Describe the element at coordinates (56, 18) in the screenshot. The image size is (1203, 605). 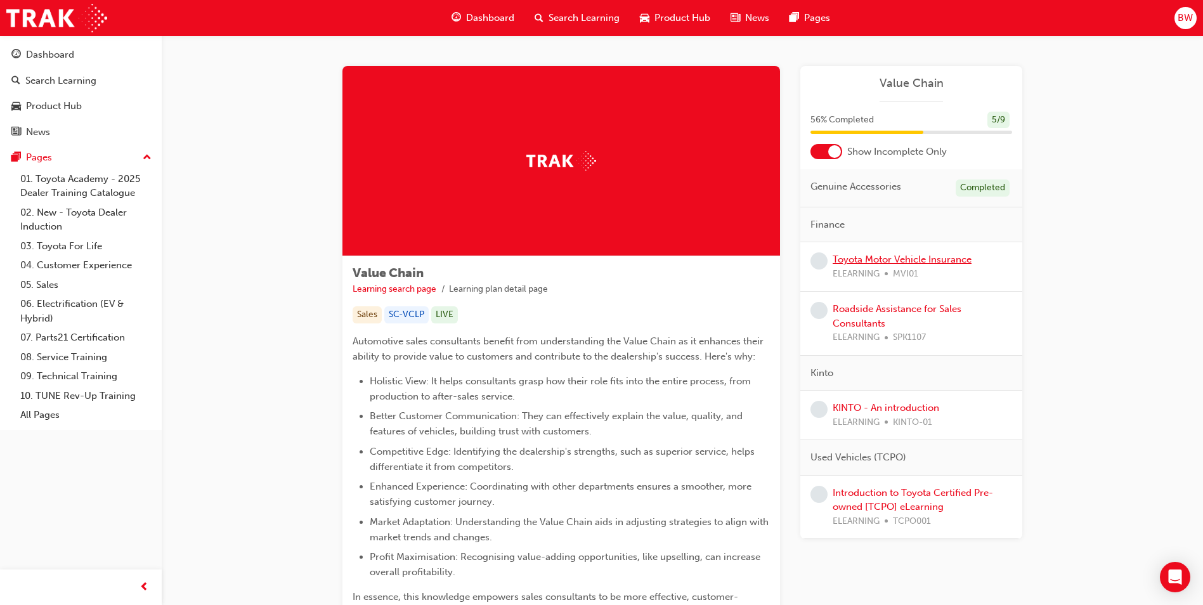
I see `a: Trak` at that location.